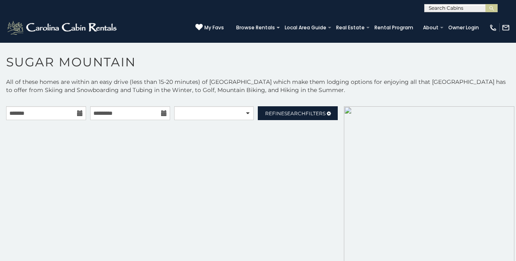 This screenshot has height=261, width=516. What do you see at coordinates (255, 28) in the screenshot?
I see `a: Browse Rentals` at bounding box center [255, 28].